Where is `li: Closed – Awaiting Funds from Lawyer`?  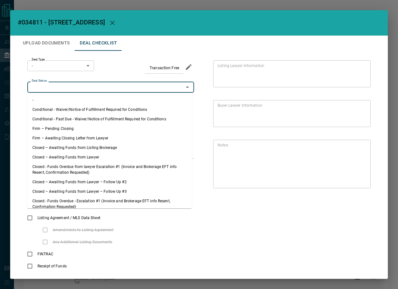 li: Closed – Awaiting Funds from Lawyer is located at coordinates (110, 157).